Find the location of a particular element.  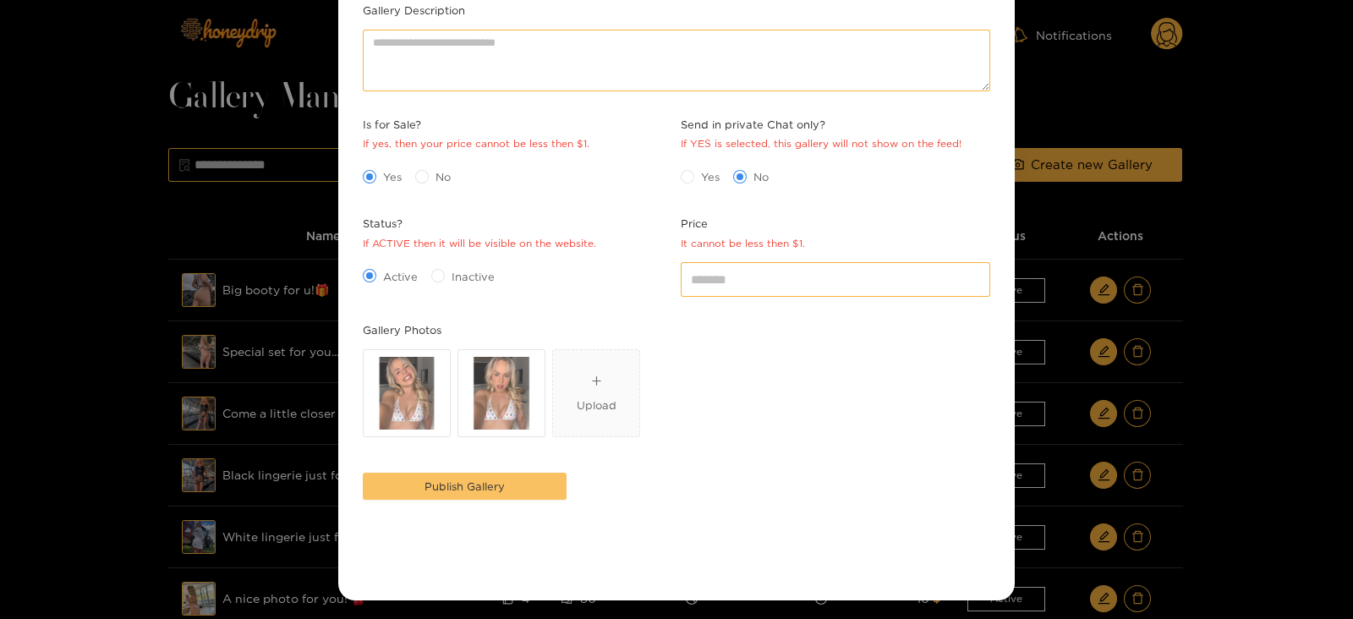

div: If ACTIVE then it will be visible on the website. is located at coordinates (479, 244).